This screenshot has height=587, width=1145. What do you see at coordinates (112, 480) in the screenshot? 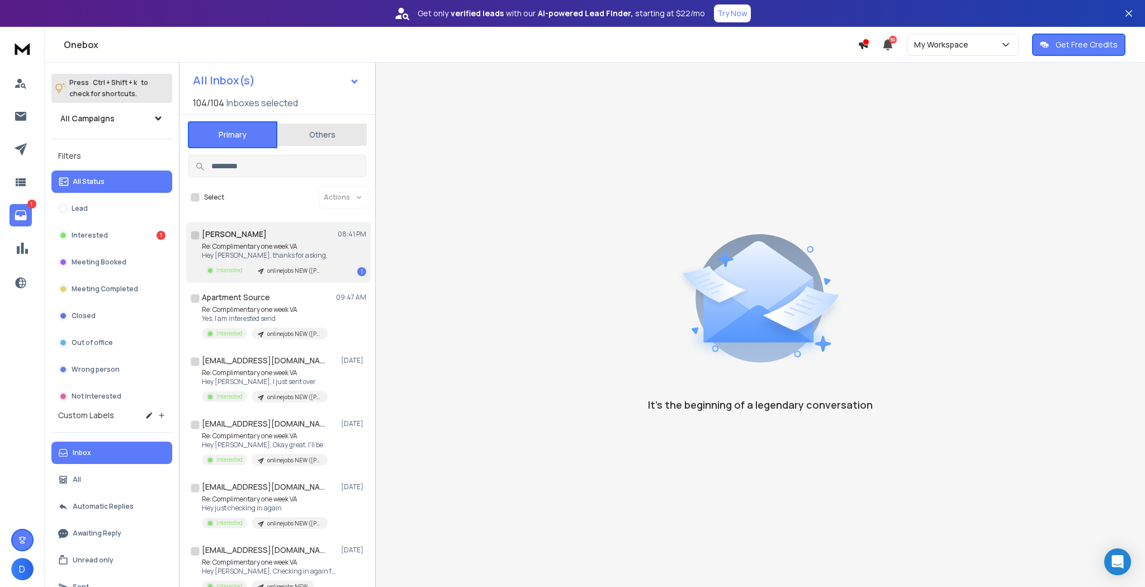
I see `button: All` at bounding box center [112, 480].